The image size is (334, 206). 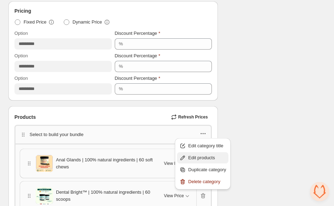 What do you see at coordinates (207, 158) in the screenshot?
I see `span: Edit products` at bounding box center [207, 158].